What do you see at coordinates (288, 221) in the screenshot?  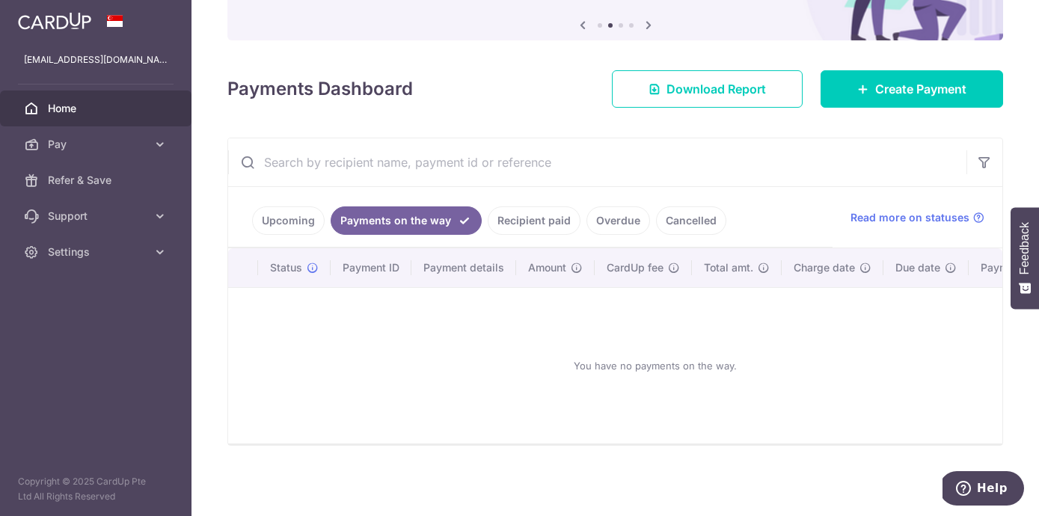 I see `a: Upcoming` at bounding box center [288, 221].